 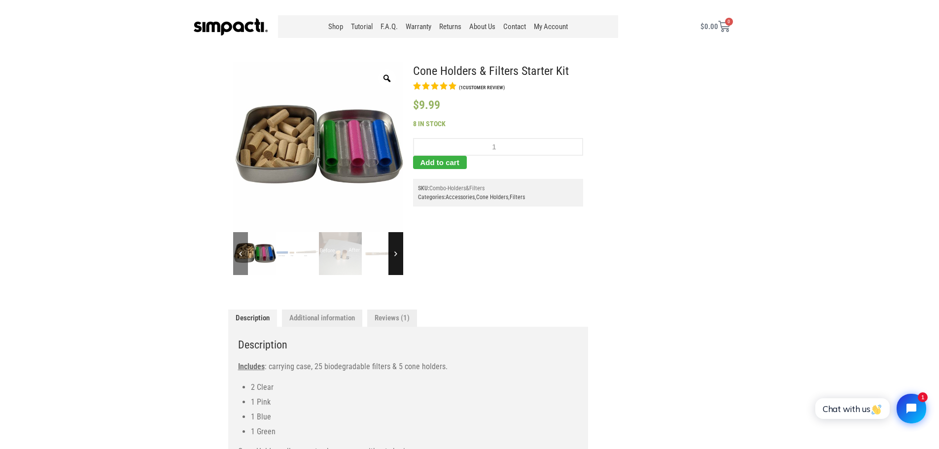 I want to click on a: Description, so click(x=252, y=318).